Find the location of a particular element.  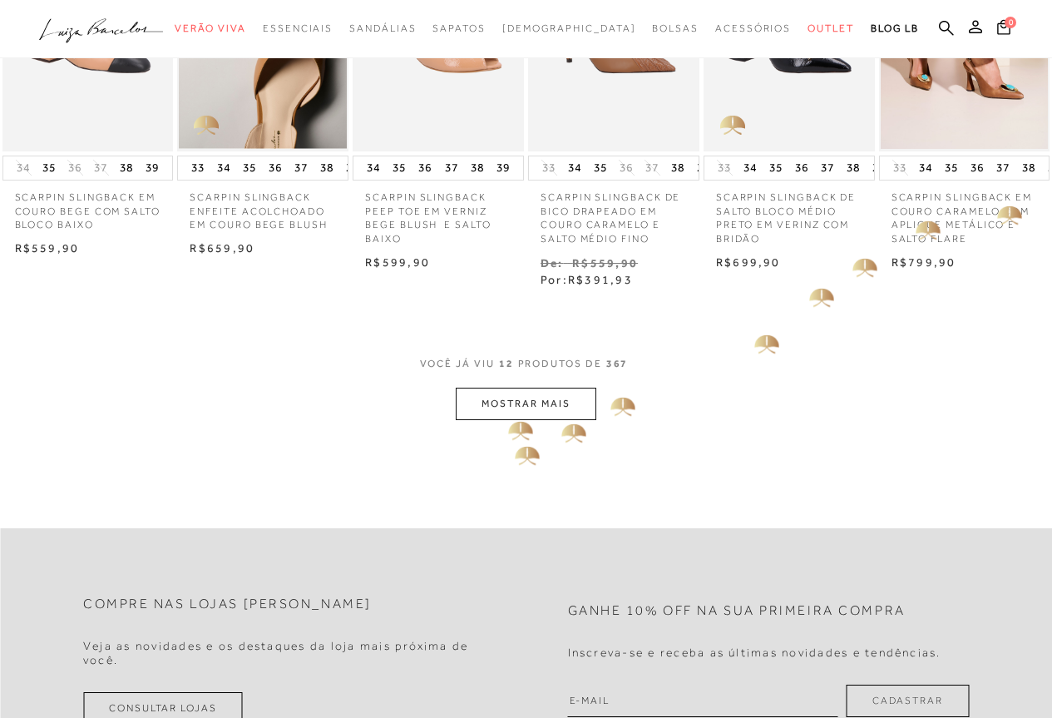

span: VOCê JÁ VIU is located at coordinates (457, 363).